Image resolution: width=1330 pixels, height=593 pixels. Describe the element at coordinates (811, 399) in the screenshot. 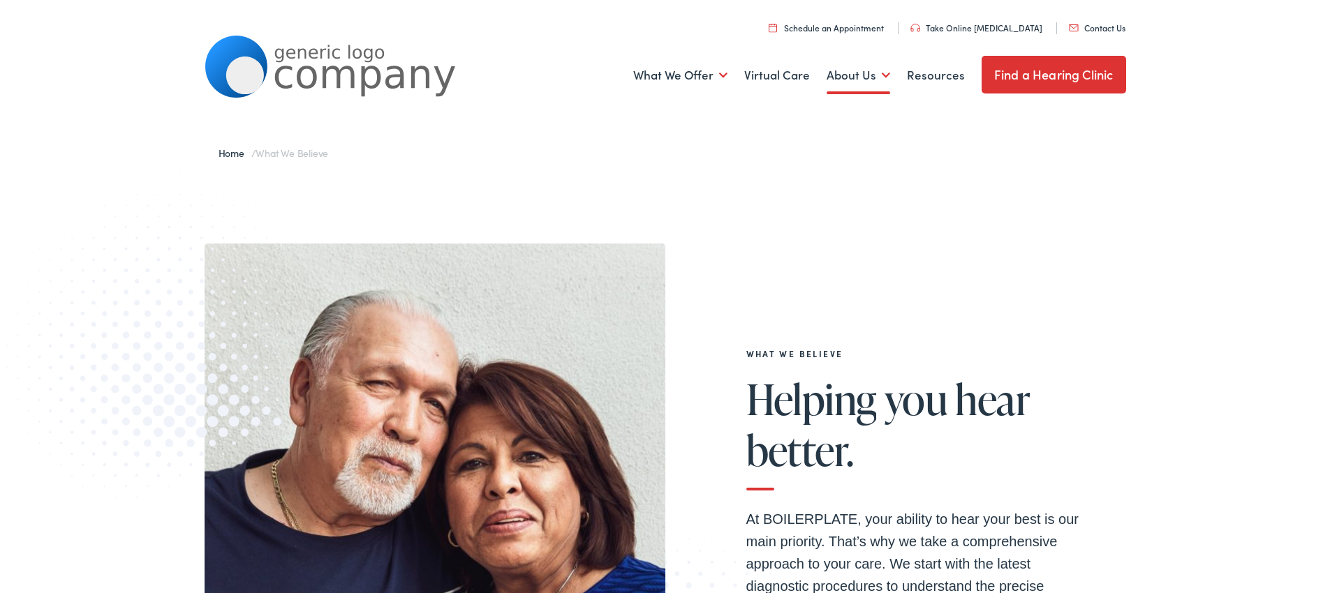

I see `span: Helping` at that location.